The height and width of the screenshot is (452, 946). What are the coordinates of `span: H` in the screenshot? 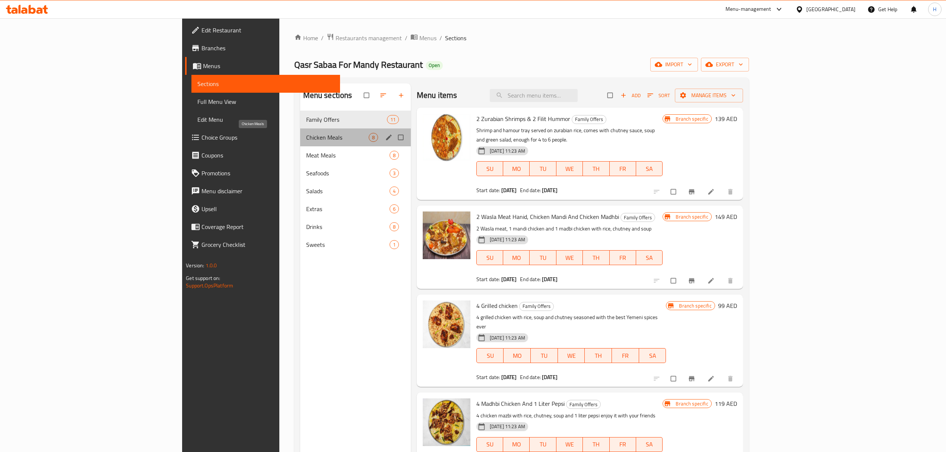 It's located at (935, 9).